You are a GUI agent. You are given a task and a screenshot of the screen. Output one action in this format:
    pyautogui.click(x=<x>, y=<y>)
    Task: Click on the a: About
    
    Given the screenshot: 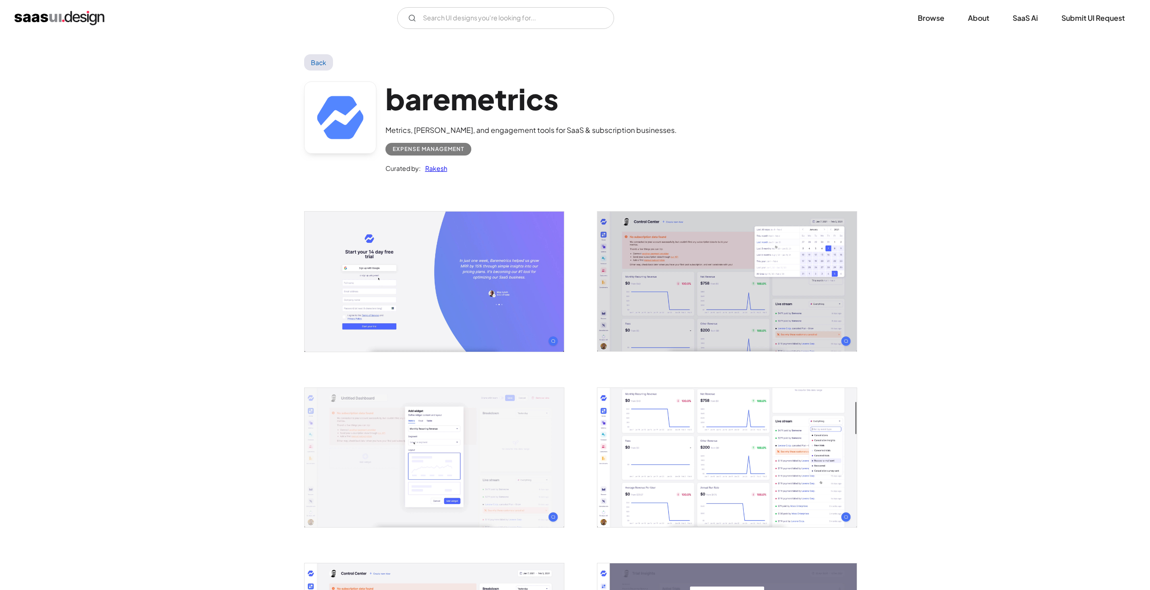 What is the action you would take?
    pyautogui.click(x=978, y=18)
    